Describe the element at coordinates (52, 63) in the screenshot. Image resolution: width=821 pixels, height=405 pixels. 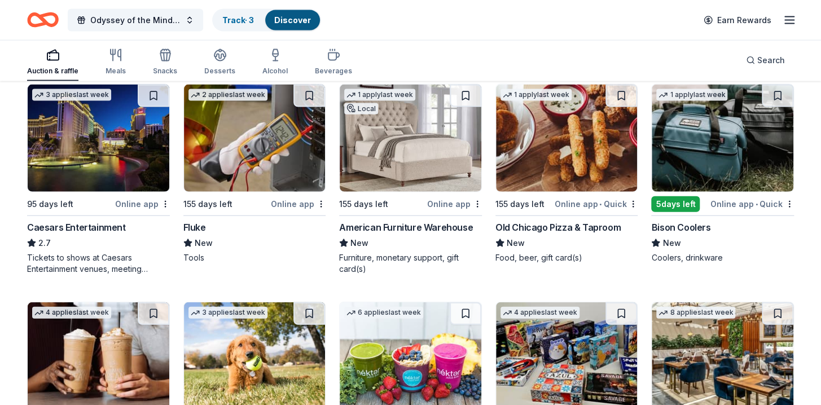
I see `button: Auction & raffle` at that location.